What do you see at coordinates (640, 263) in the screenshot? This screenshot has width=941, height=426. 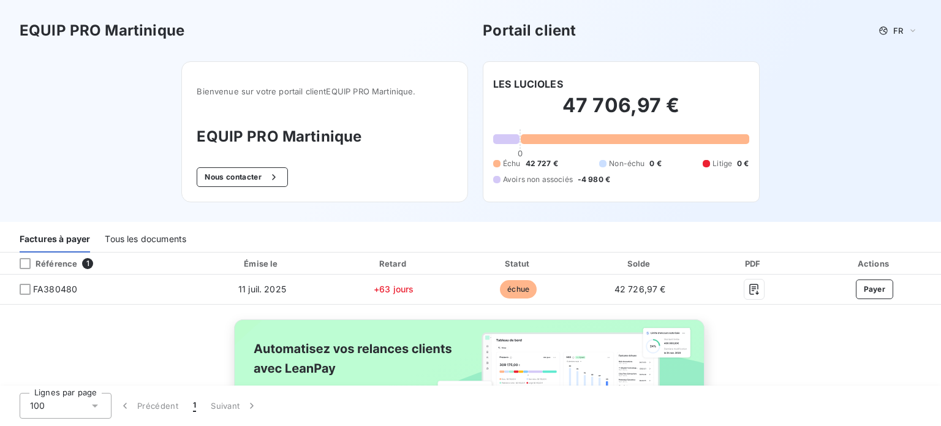 I see `div: Solde` at bounding box center [640, 263].